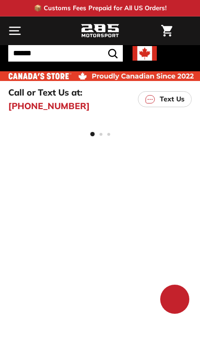 The image size is (200, 355). Describe the element at coordinates (45, 92) in the screenshot. I see `p: Call or Text Us at:` at that location.